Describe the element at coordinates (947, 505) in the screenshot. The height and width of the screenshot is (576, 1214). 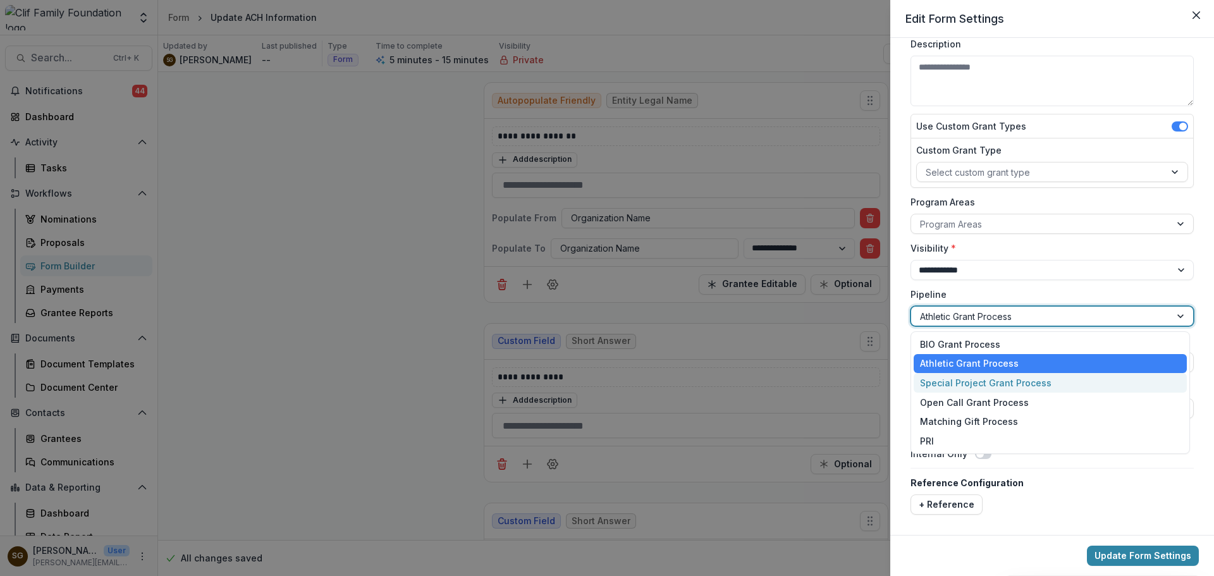
I see `button: + Reference` at that location.